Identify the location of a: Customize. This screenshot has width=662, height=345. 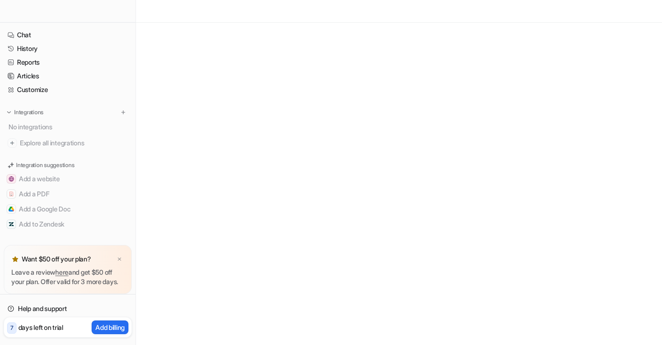
(68, 90).